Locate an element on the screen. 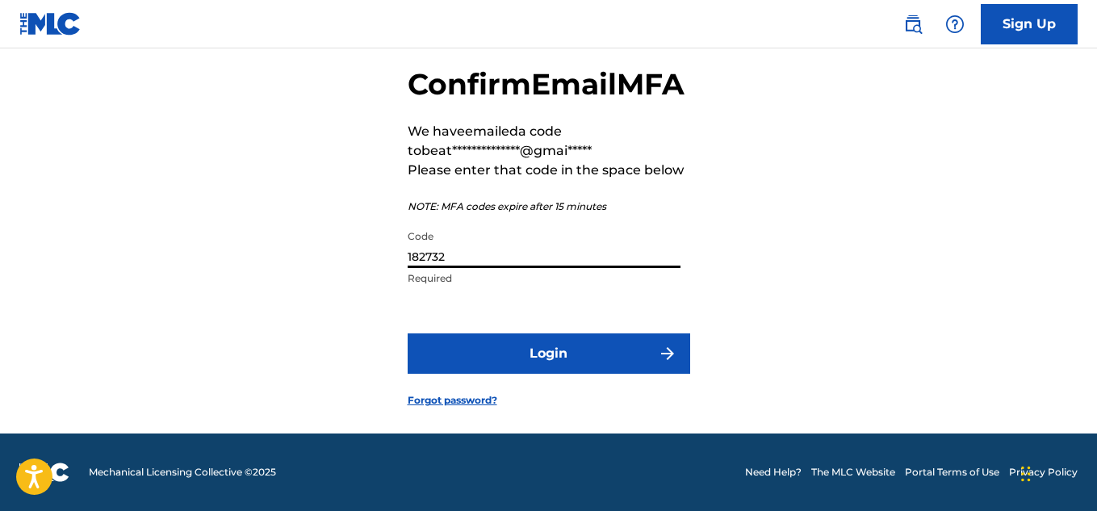  a: Need Help? is located at coordinates (773, 472).